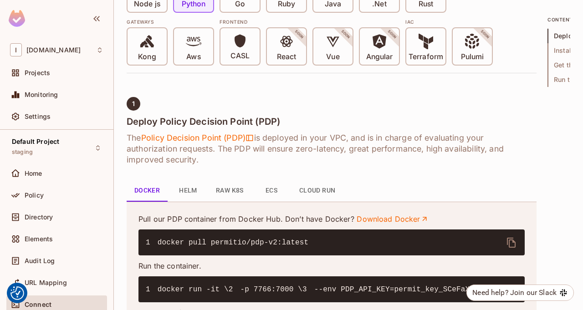 Image resolution: width=583 pixels, height=310 pixels. I want to click on p: Angular, so click(380, 57).